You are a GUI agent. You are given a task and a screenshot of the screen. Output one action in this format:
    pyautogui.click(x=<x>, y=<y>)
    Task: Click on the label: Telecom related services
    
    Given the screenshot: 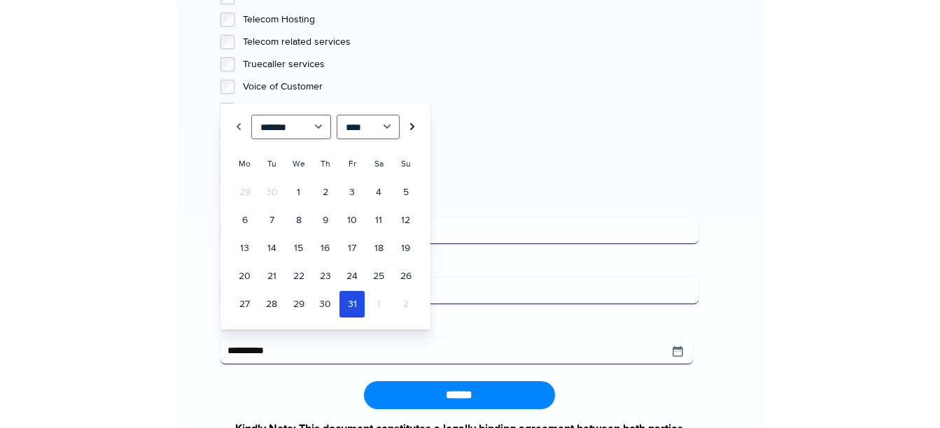 What is the action you would take?
    pyautogui.click(x=470, y=42)
    